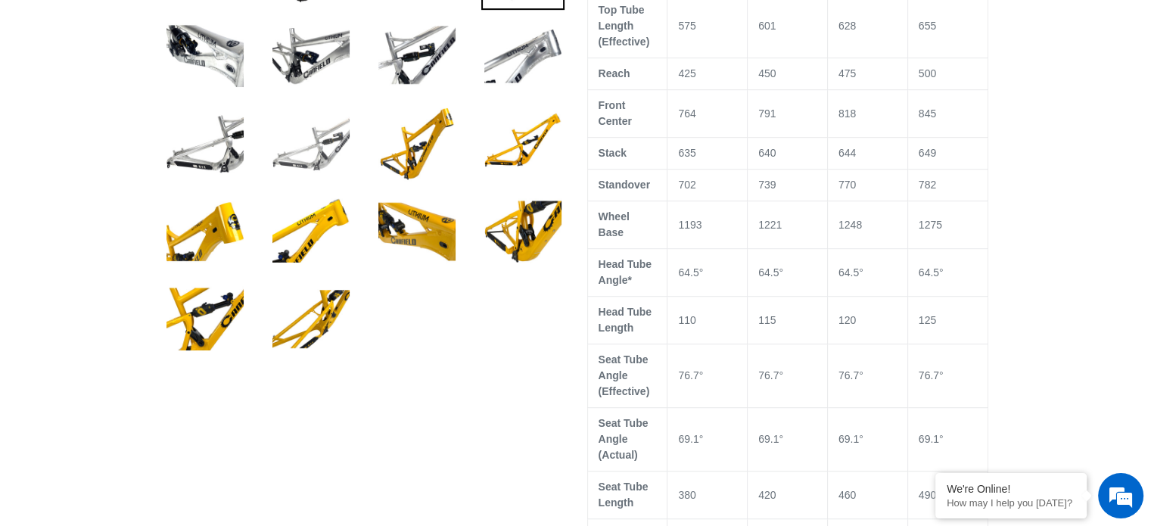  Describe the element at coordinates (1011, 489) in the screenshot. I see `div: We're Online!` at that location.